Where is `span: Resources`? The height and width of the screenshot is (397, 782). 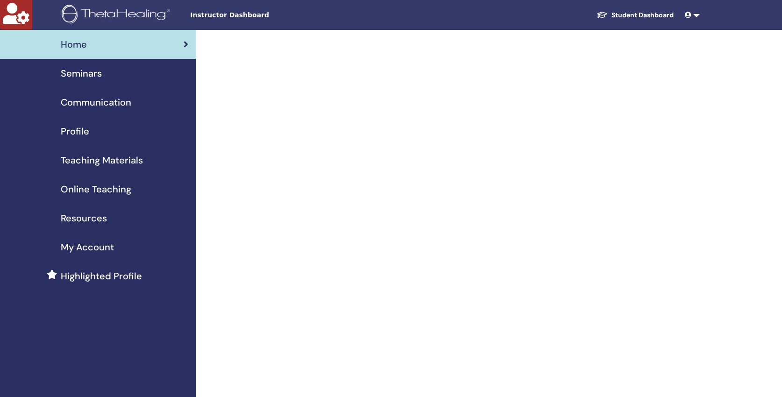
span: Resources is located at coordinates (84, 218).